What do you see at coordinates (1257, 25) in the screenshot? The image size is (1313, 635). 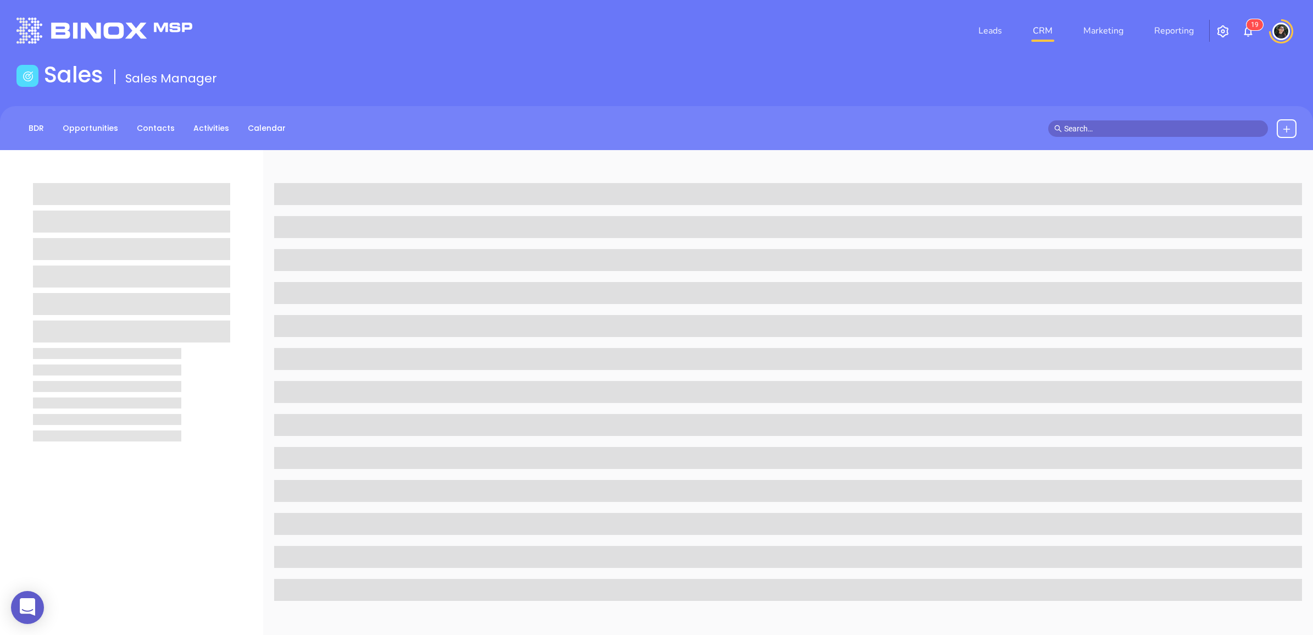 I see `span: 9` at bounding box center [1257, 25].